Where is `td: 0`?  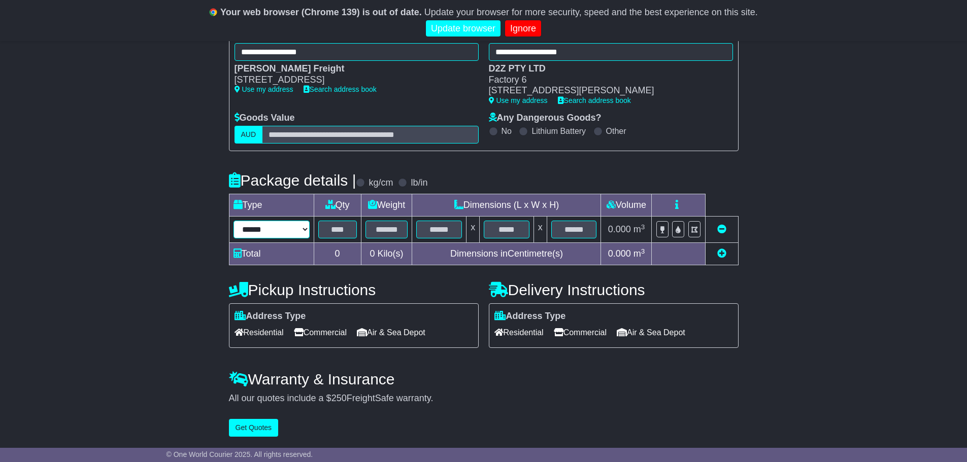
td: 0 is located at coordinates (337, 254).